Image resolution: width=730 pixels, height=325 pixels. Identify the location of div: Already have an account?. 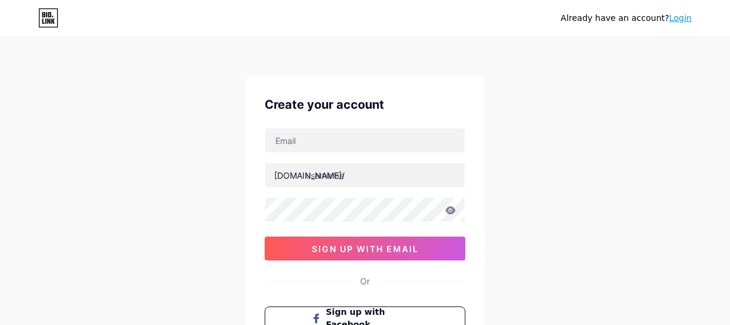
(626, 18).